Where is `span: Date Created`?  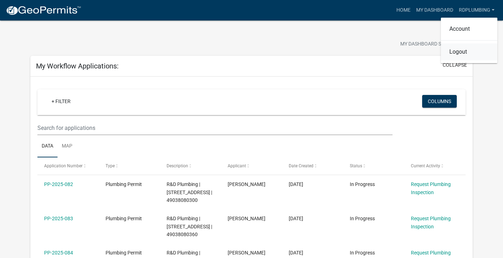
span: Date Created is located at coordinates (301, 166).